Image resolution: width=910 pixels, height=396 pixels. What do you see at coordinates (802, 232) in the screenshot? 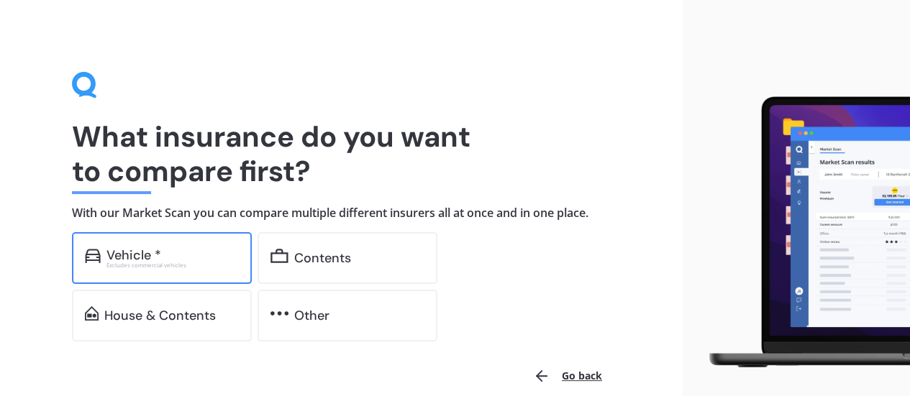
I see `img: laptop.webp` at bounding box center [802, 232].